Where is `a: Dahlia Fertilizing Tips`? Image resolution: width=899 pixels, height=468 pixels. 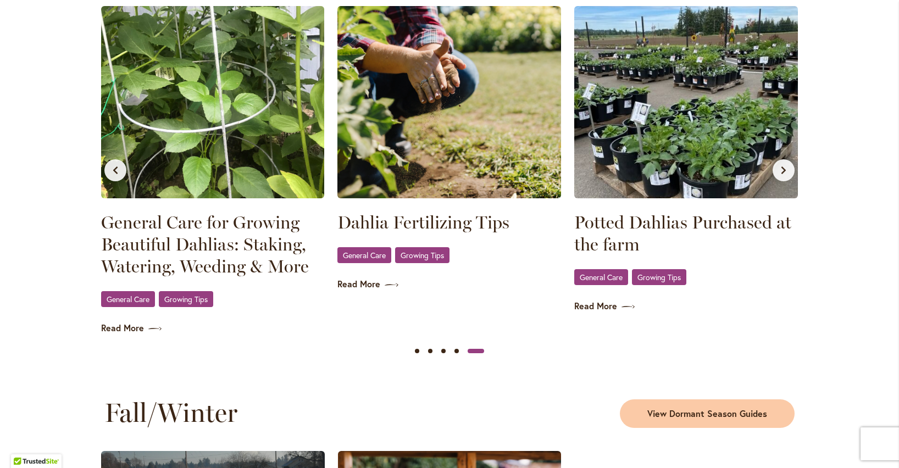 a: Dahlia Fertilizing Tips is located at coordinates (449, 223).